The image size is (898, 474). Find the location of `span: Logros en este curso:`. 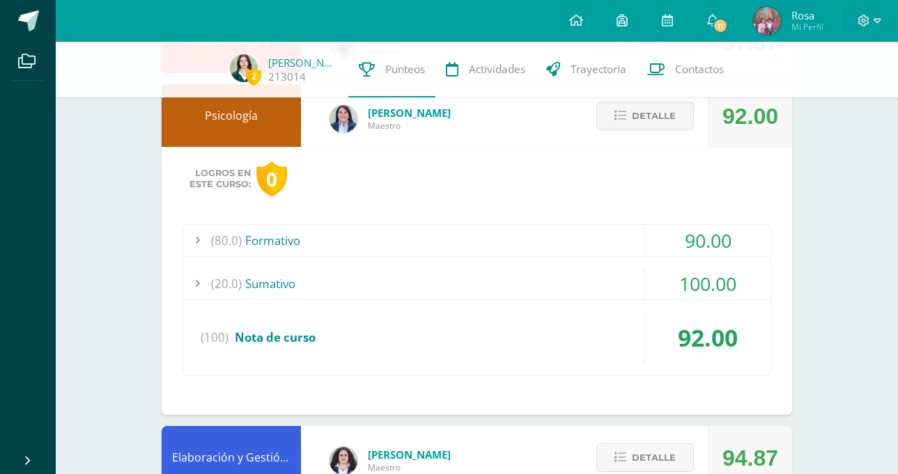

span: Logros en este curso: is located at coordinates (220, 179).